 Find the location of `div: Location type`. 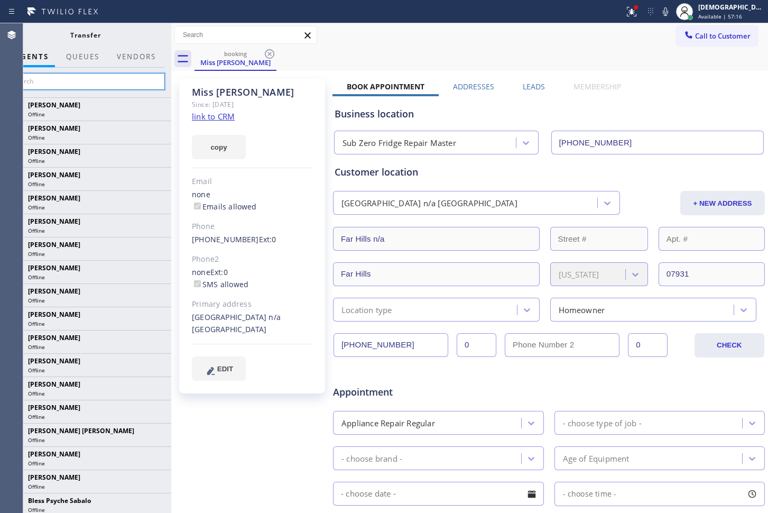

div: Location type is located at coordinates (367, 309).